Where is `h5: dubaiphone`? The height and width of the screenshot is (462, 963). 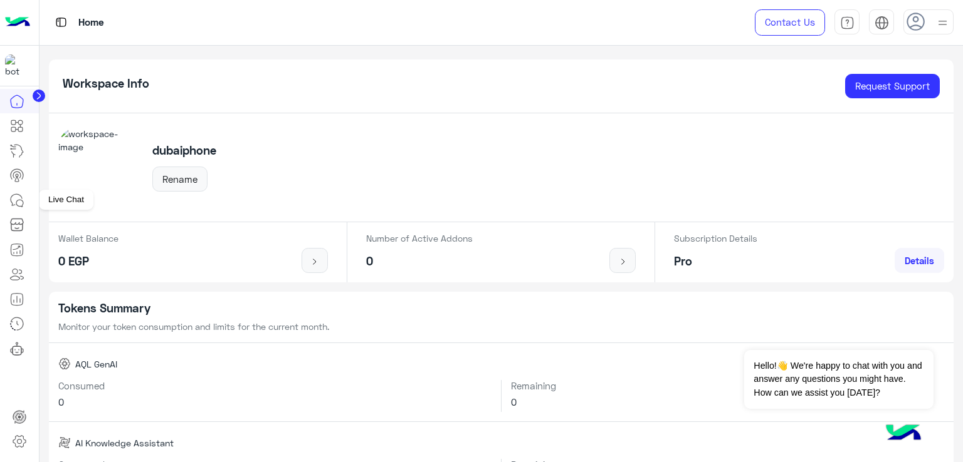 h5: dubaiphone is located at coordinates (184, 150).